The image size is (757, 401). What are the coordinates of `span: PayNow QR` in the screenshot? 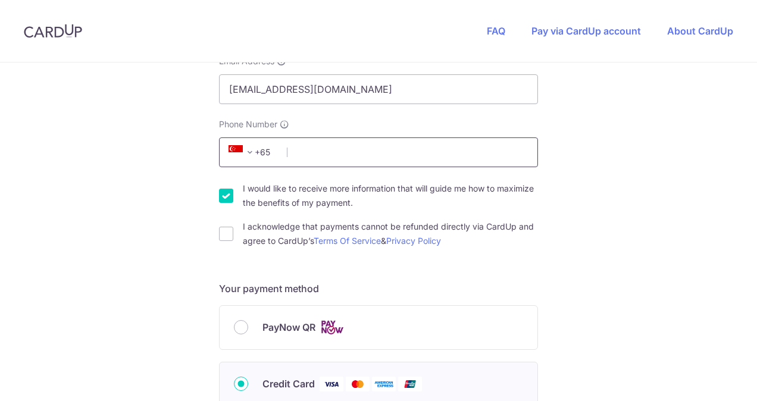 It's located at (289, 327).